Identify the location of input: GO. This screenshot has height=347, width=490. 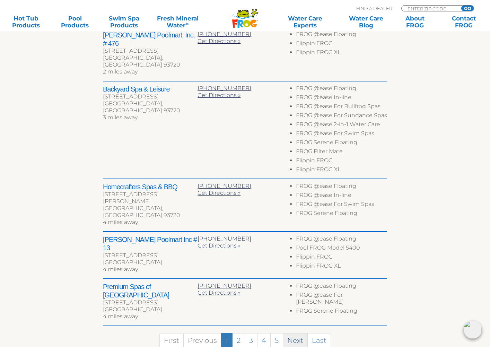
(468, 8).